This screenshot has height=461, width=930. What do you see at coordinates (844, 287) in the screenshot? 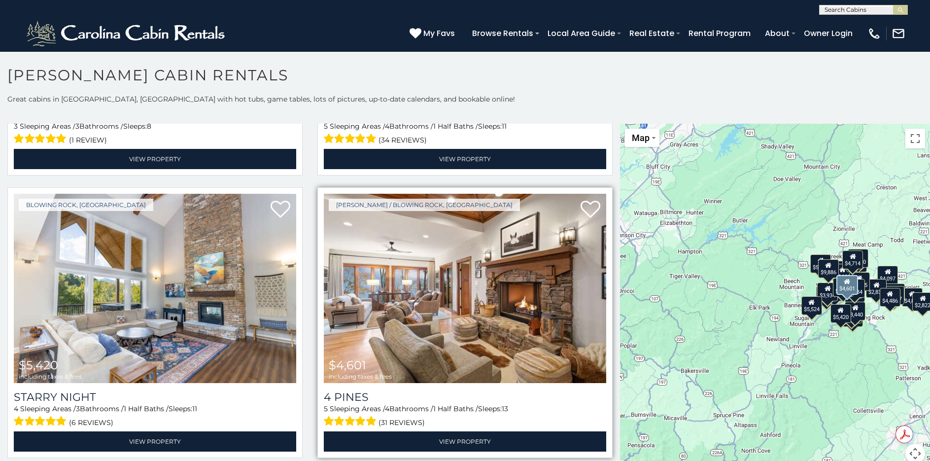
I see `div: $3,030` at bounding box center [844, 287].